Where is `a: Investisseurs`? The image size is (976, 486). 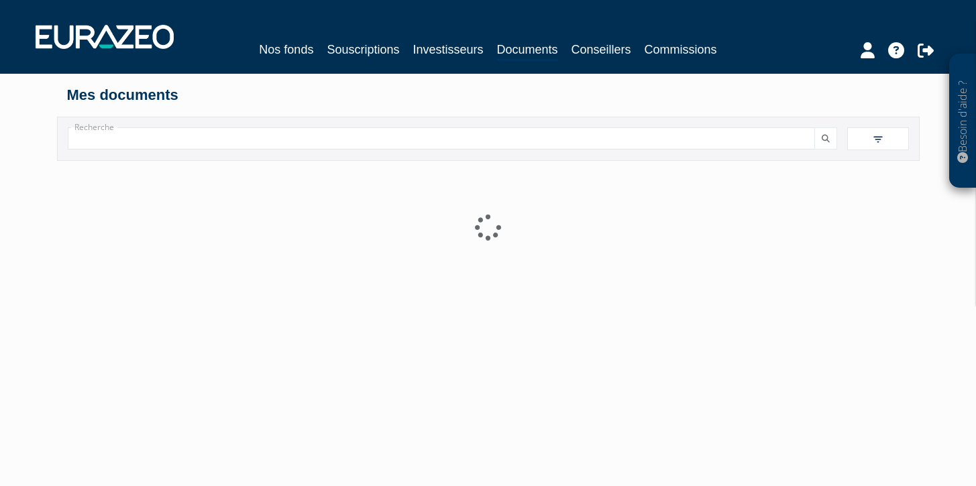
a: Investisseurs is located at coordinates (447, 50).